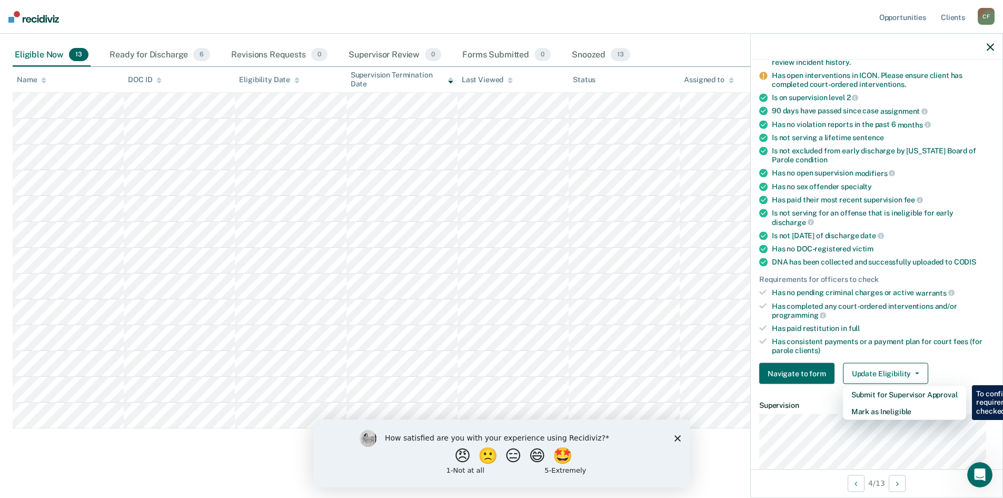 This screenshot has height=498, width=1003. I want to click on div: Has open interventions in ICON. Please ensure client has completed court-ordered interventions., so click(883, 80).